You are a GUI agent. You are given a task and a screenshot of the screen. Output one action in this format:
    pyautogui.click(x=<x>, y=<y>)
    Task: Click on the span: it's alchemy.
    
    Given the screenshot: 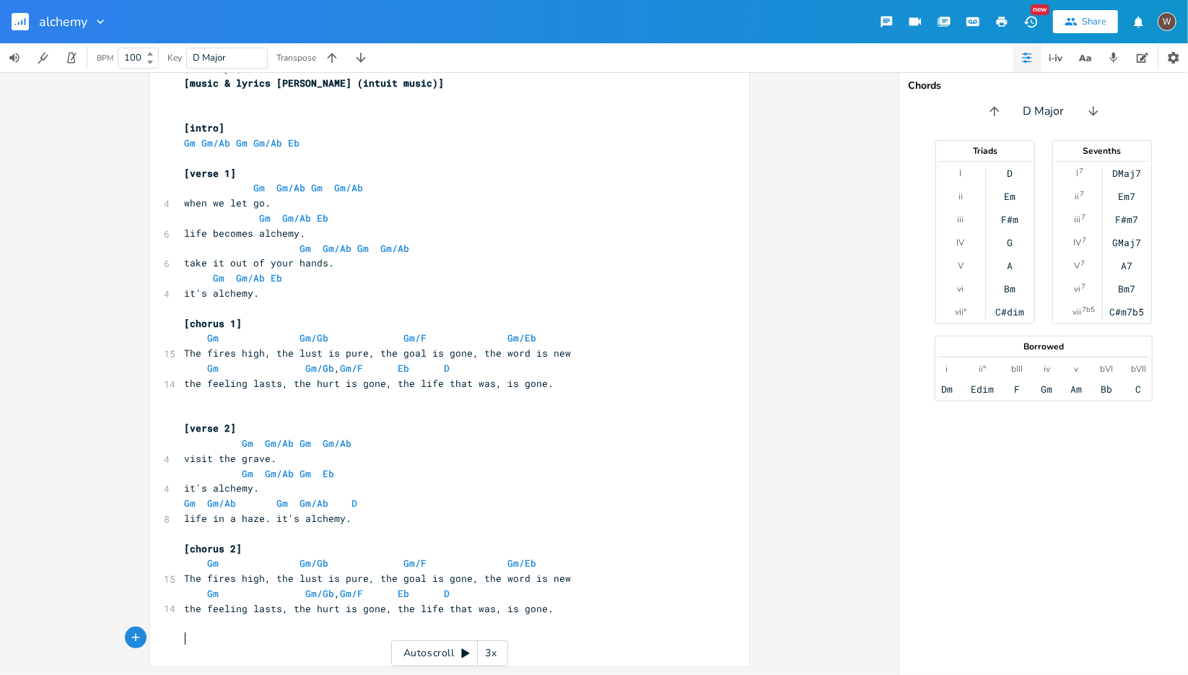 What is the action you would take?
    pyautogui.click(x=222, y=293)
    